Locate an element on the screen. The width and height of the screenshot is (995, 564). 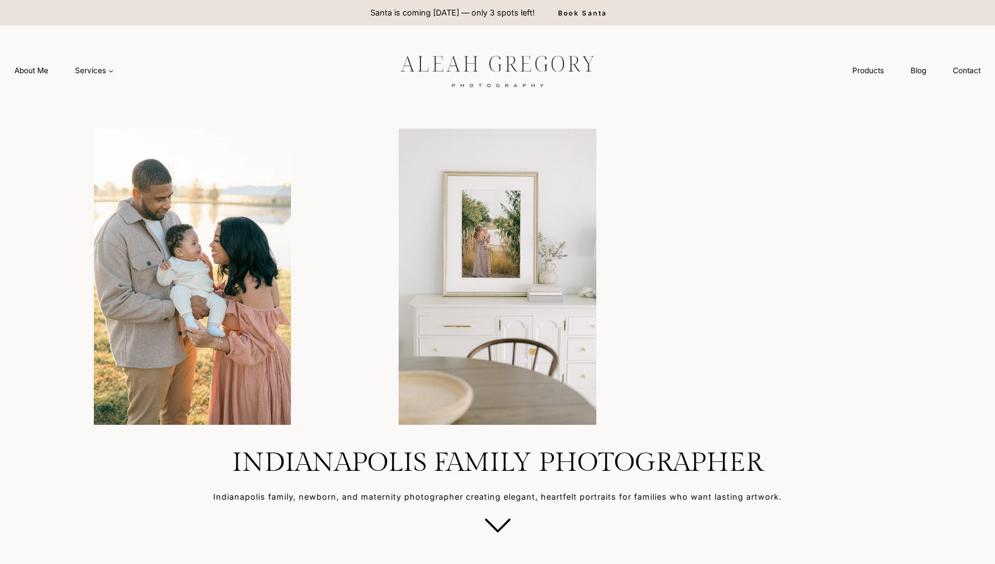
nav: Primary is located at coordinates (64, 70).